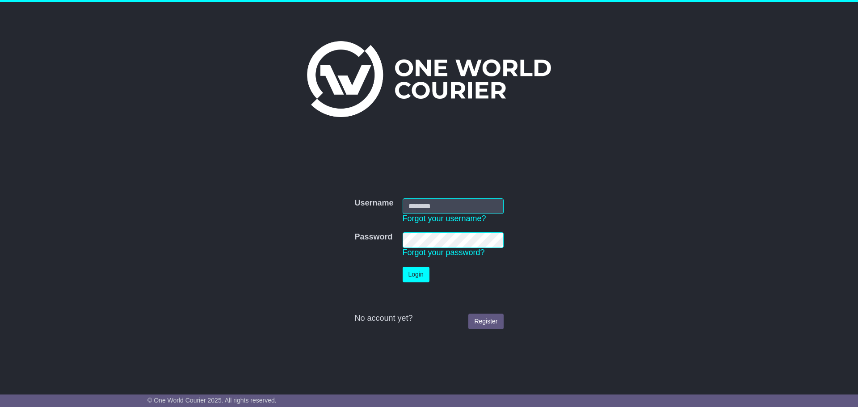 The image size is (858, 407). Describe the element at coordinates (374, 203) in the screenshot. I see `label: Username` at that location.